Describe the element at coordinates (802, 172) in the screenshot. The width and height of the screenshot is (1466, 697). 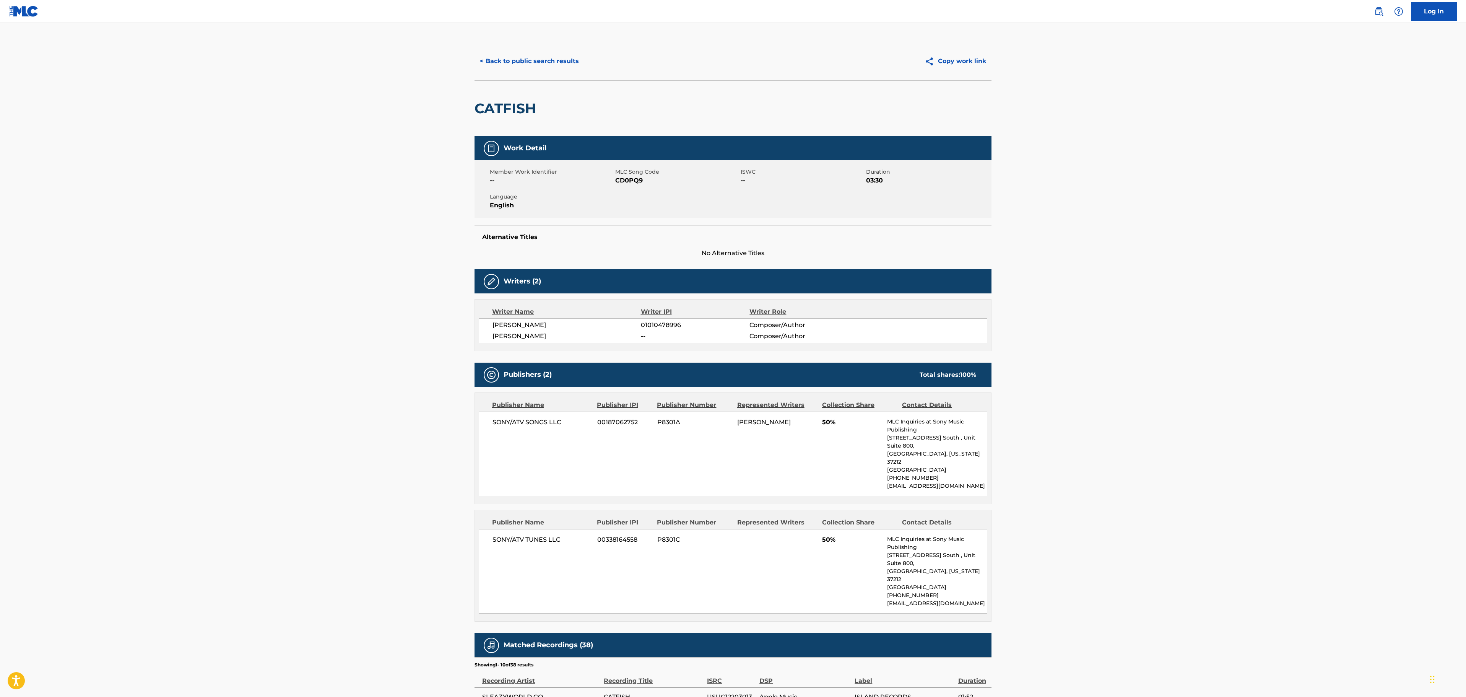
I see `span: ISWC` at that location.